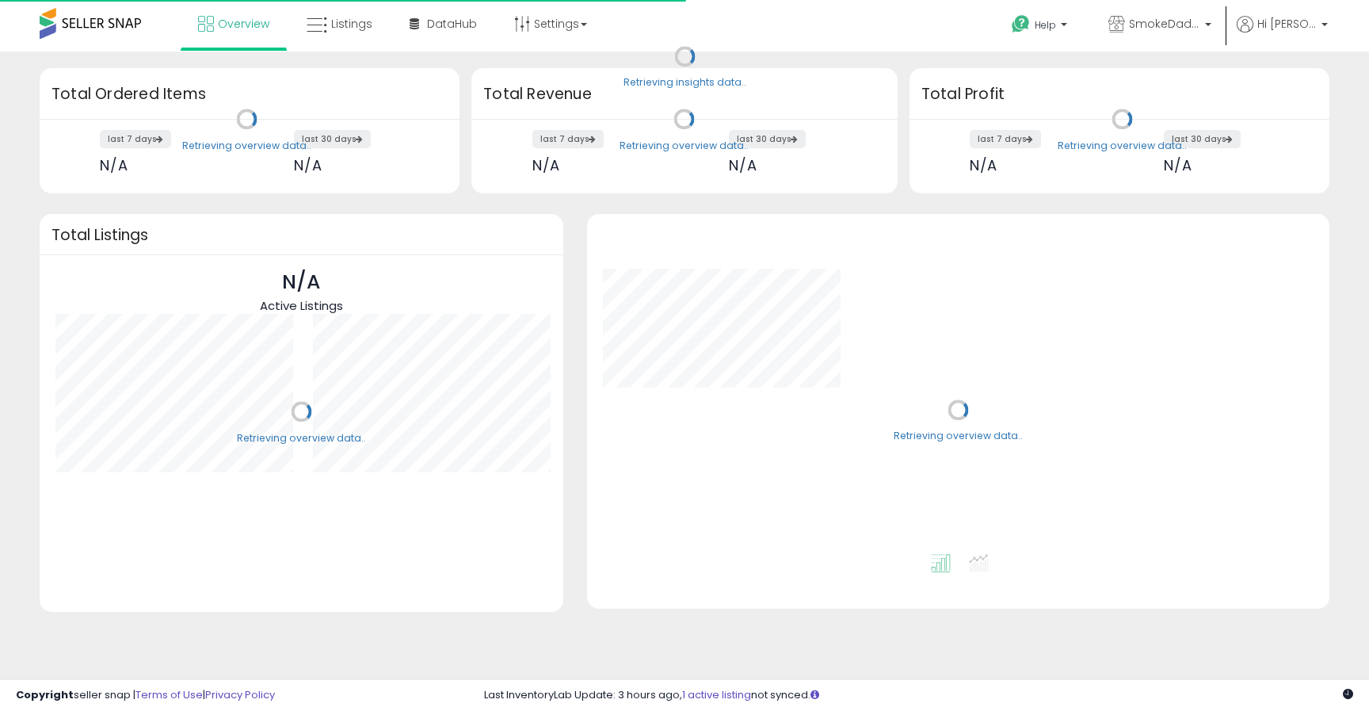 The height and width of the screenshot is (711, 1369). I want to click on span: Listings, so click(352, 24).